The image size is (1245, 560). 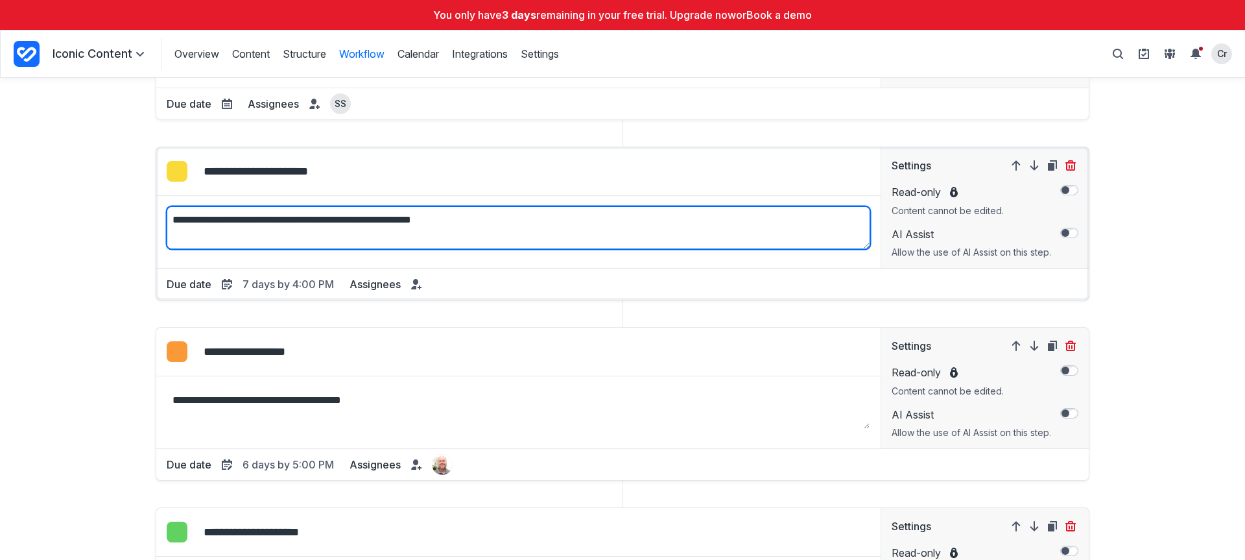 What do you see at coordinates (1170, 54) in the screenshot?
I see `a: View People & Groups` at bounding box center [1170, 54].